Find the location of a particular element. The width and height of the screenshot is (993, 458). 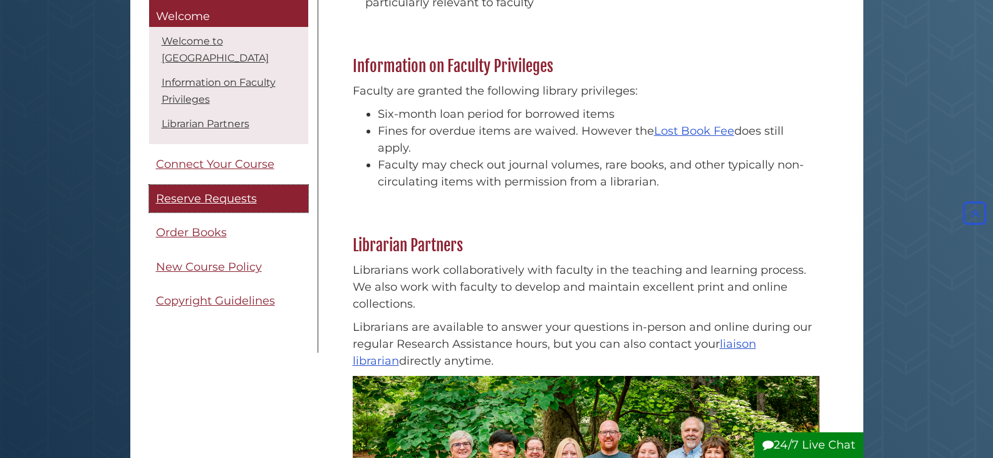

span: Welcome is located at coordinates (183, 16).